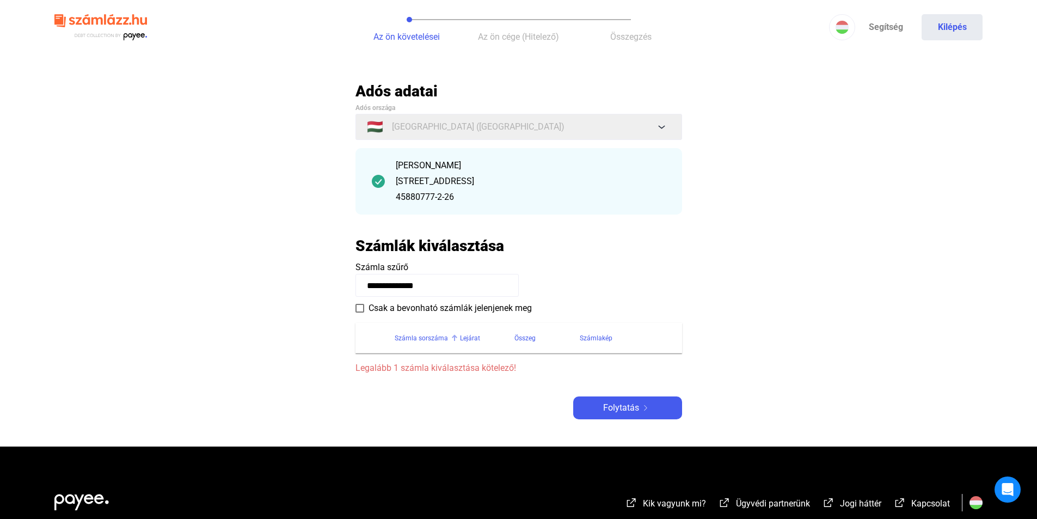 Image resolution: width=1037 pixels, height=519 pixels. Describe the element at coordinates (375, 108) in the screenshot. I see `span: Adós országa` at that location.